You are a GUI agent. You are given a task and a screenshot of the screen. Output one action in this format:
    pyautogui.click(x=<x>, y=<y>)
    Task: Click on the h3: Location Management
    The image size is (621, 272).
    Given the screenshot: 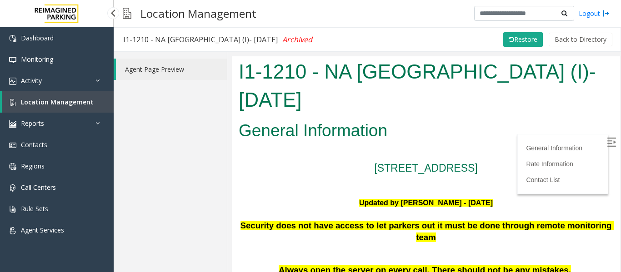 What is the action you would take?
    pyautogui.click(x=198, y=13)
    